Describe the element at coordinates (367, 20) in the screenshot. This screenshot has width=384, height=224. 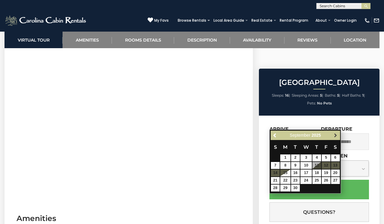
I see `img: phone-regular-white.png` at that location.